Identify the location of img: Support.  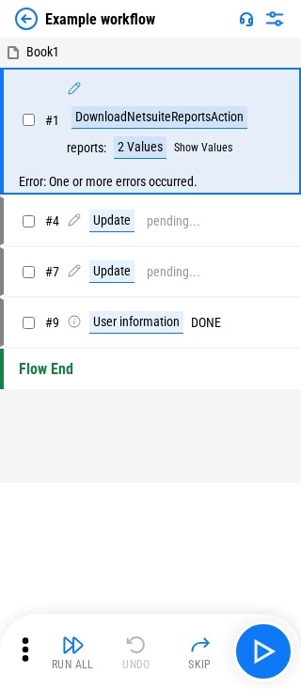
(246, 19).